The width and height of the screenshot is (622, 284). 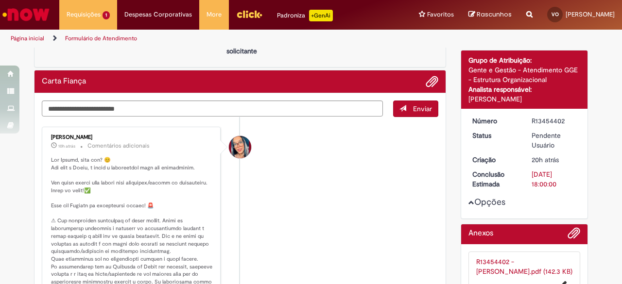 What do you see at coordinates (524, 60) in the screenshot?
I see `div: Grupo de Atribuição:` at bounding box center [524, 60].